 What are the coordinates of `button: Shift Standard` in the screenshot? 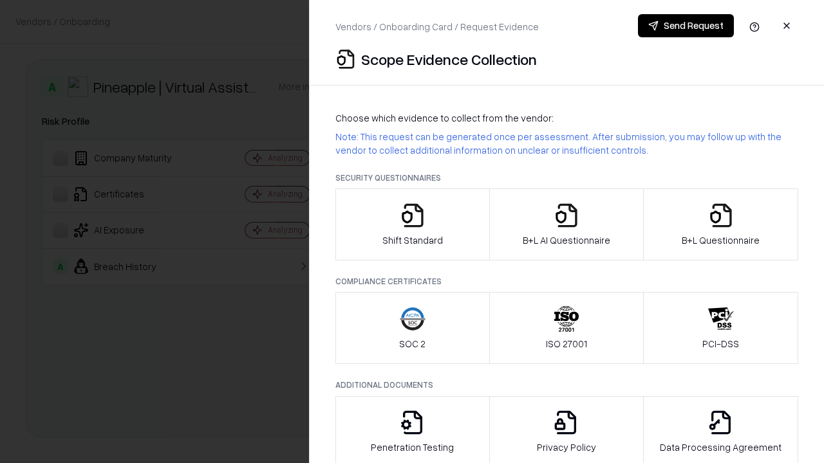 It's located at (413, 225).